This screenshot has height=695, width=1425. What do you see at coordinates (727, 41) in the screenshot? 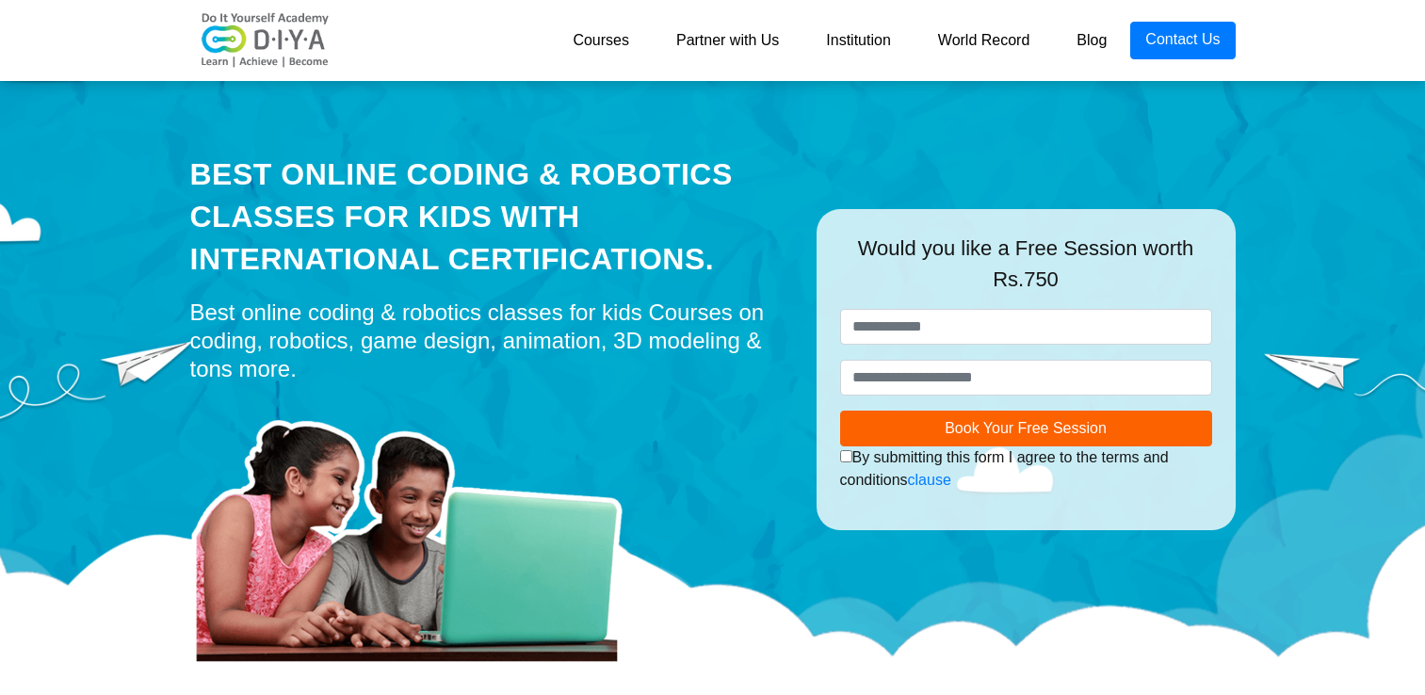
I see `a: Partner with Us` at bounding box center [727, 41].